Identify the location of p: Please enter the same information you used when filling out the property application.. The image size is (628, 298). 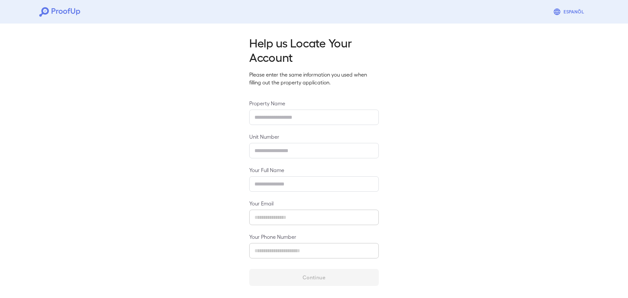
(314, 79).